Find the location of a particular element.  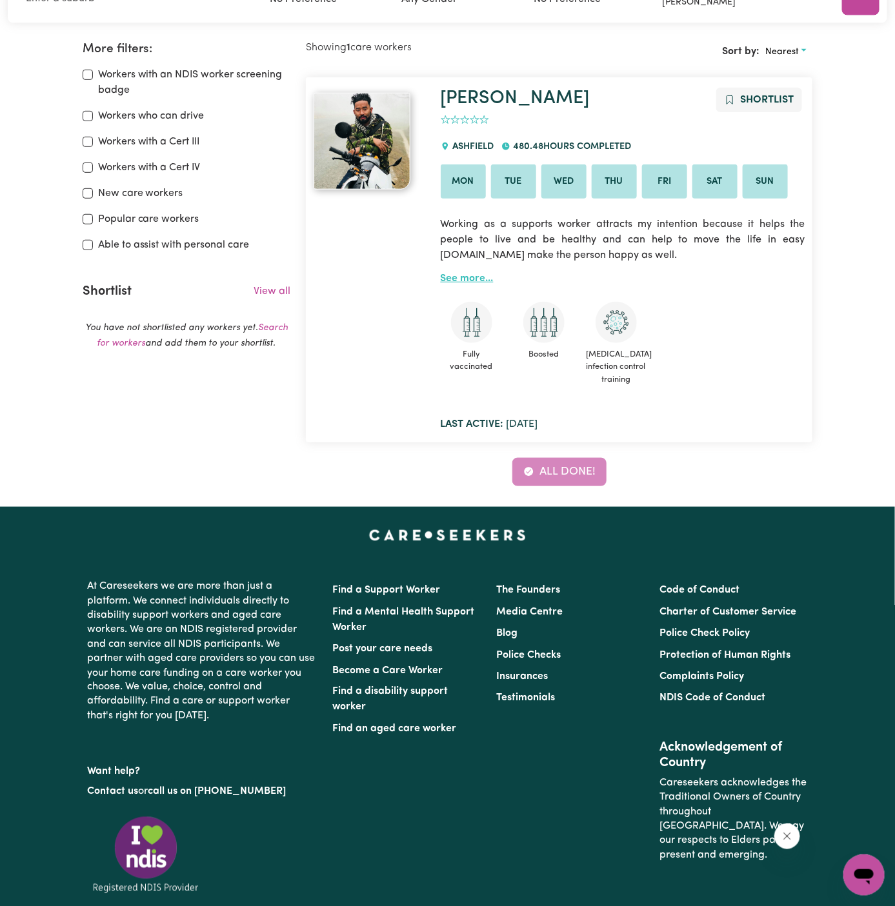

a: Blog is located at coordinates (506, 634).